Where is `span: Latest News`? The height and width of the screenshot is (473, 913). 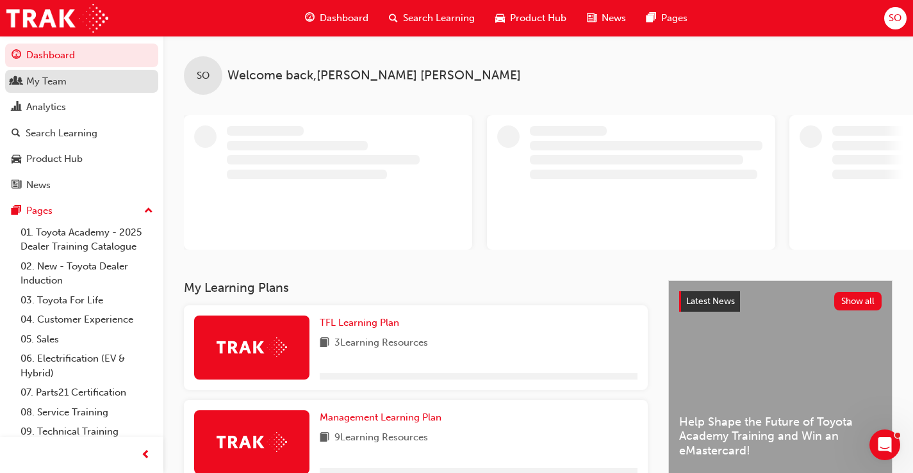 span: Latest News is located at coordinates (711, 301).